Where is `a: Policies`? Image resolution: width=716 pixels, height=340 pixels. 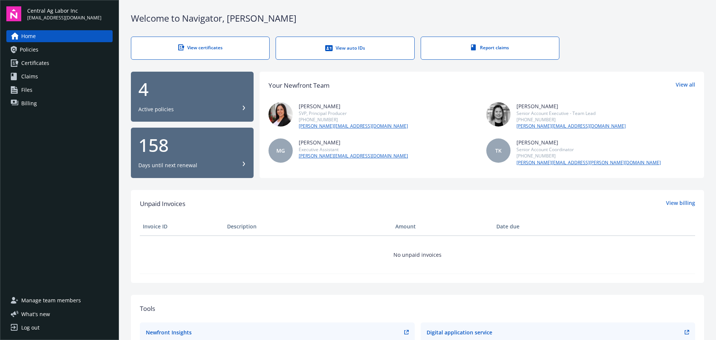
a: Policies is located at coordinates (59, 50).